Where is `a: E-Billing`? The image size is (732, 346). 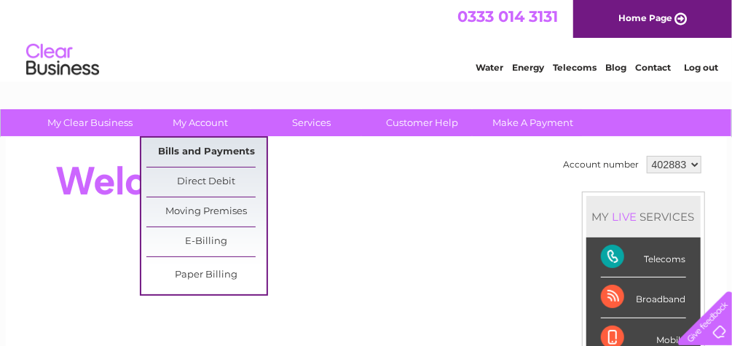
a: E-Billing is located at coordinates (206, 242).